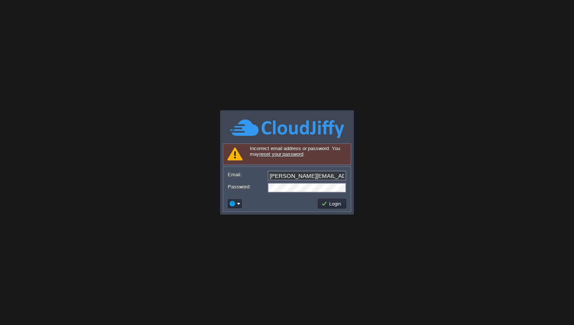 Image resolution: width=574 pixels, height=325 pixels. What do you see at coordinates (281, 154) in the screenshot?
I see `a: reset your password` at bounding box center [281, 154].